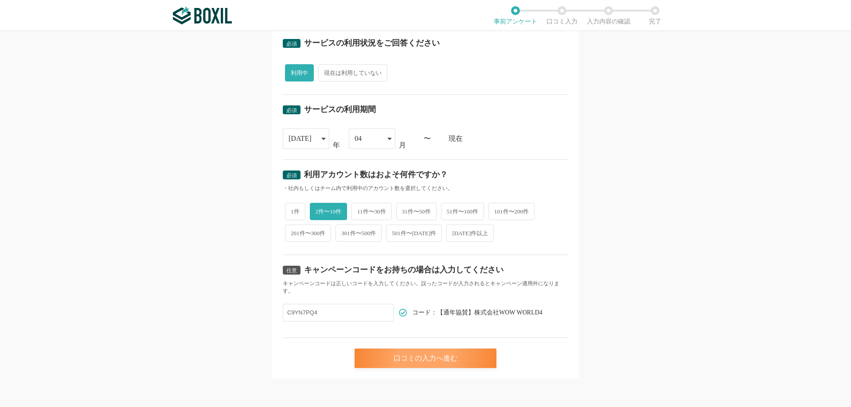 Image resolution: width=851 pixels, height=407 pixels. I want to click on div: キャンペーンコードをお持ちの場合は入力してください, so click(404, 270).